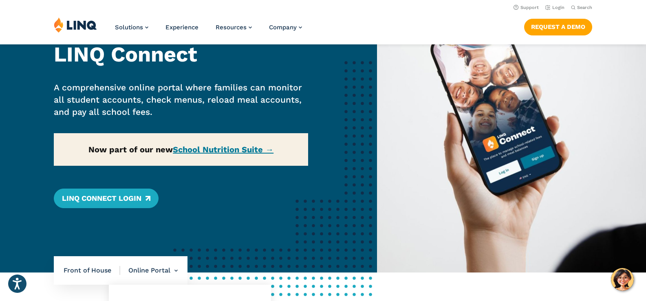 This screenshot has width=646, height=301. Describe the element at coordinates (285, 27) in the screenshot. I see `a: Company` at that location.